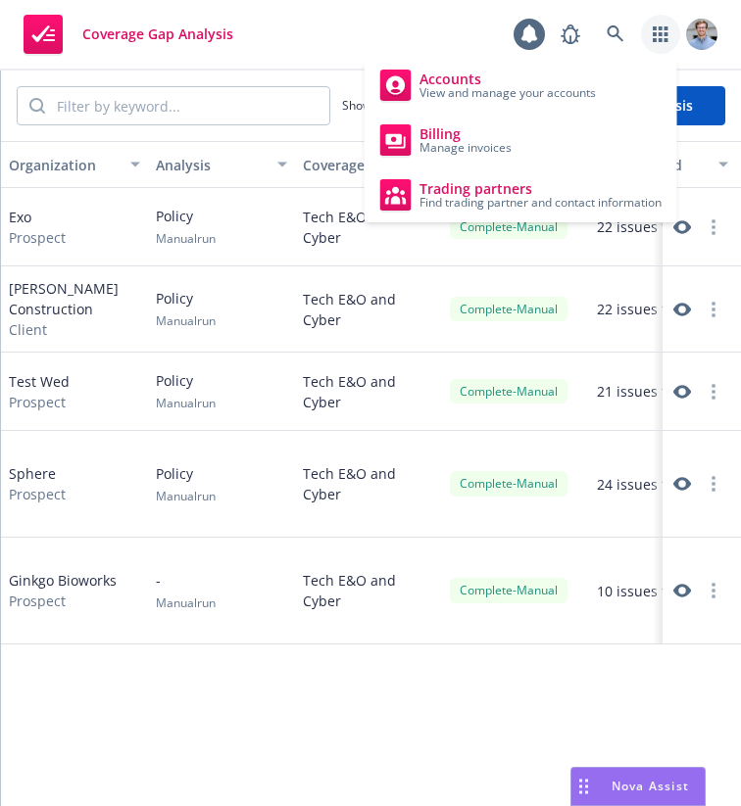 The width and height of the screenshot is (741, 806). What do you see at coordinates (650, 786) in the screenshot?
I see `span: Nova Assist` at bounding box center [650, 786].